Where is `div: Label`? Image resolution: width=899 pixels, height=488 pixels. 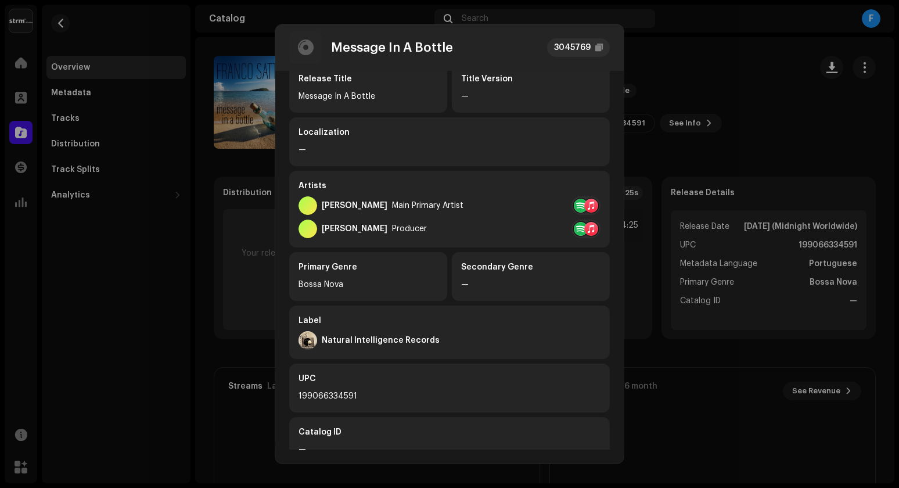
div: Label is located at coordinates (449, 320).